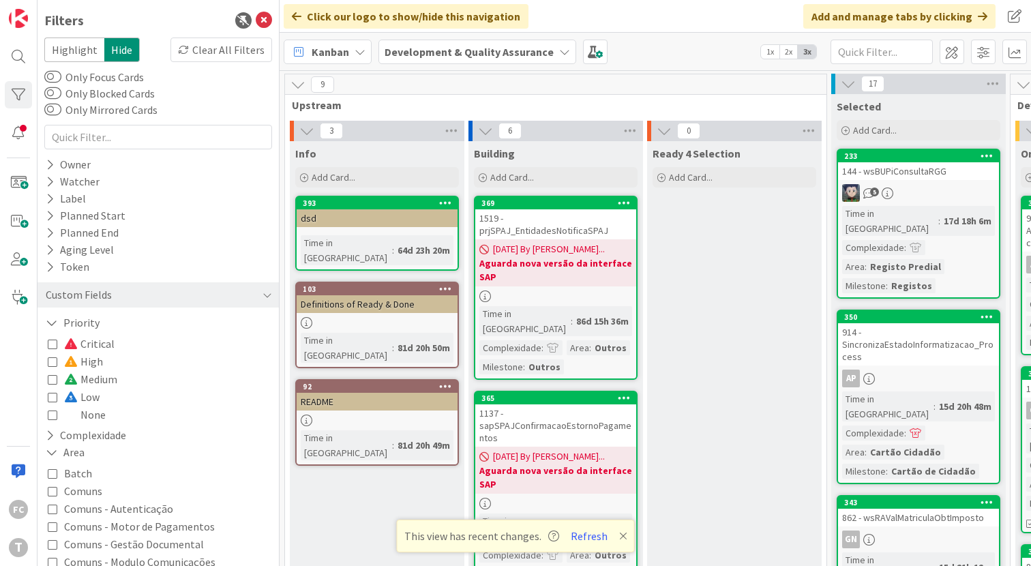 The image size is (1031, 566). I want to click on img: Visit kanbanzone.com, so click(18, 18).